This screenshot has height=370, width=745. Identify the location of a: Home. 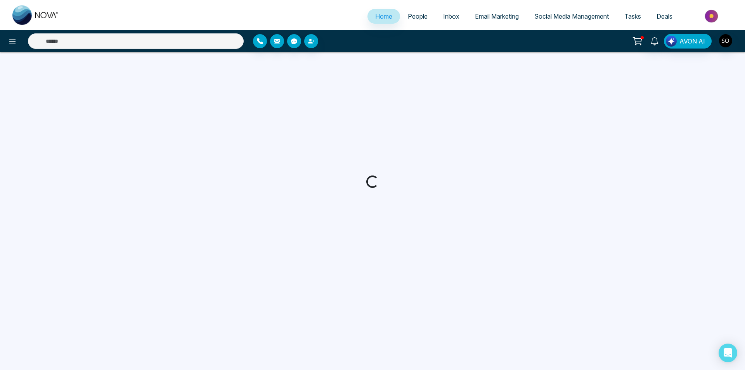
(384, 16).